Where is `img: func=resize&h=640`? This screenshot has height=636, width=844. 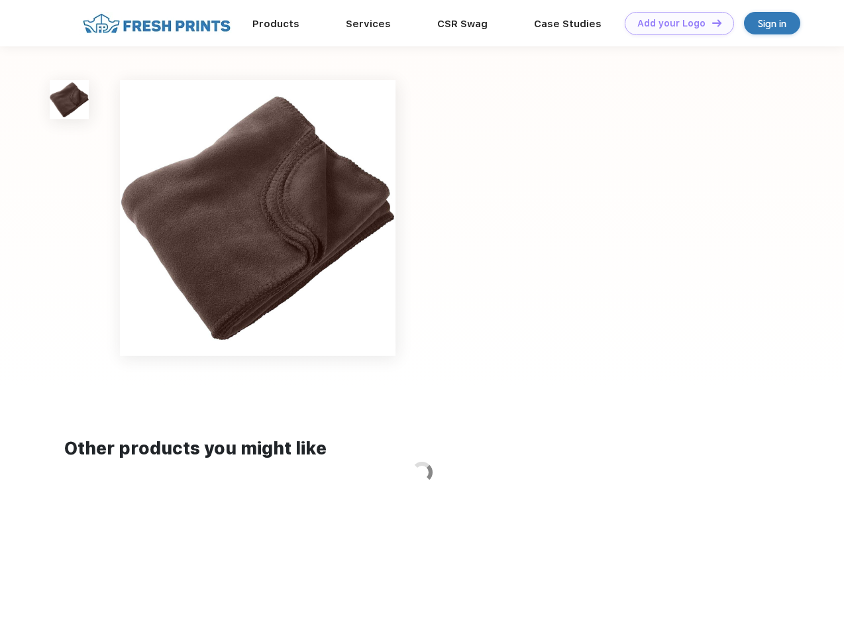
img: func=resize&h=640 is located at coordinates (258, 218).